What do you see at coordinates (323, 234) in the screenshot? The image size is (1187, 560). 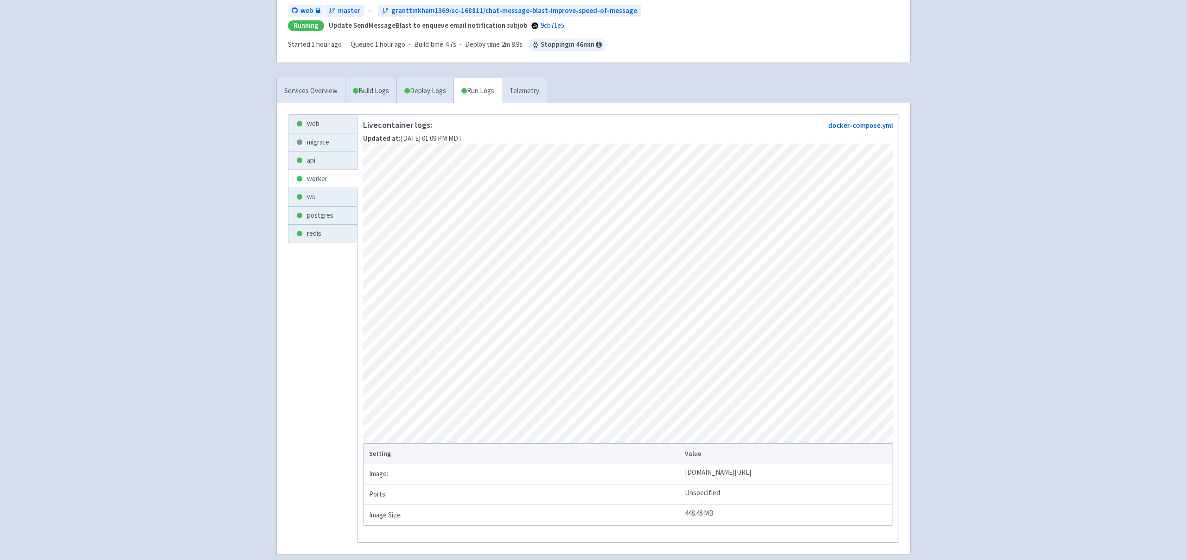 I see `a: redis` at bounding box center [323, 234].